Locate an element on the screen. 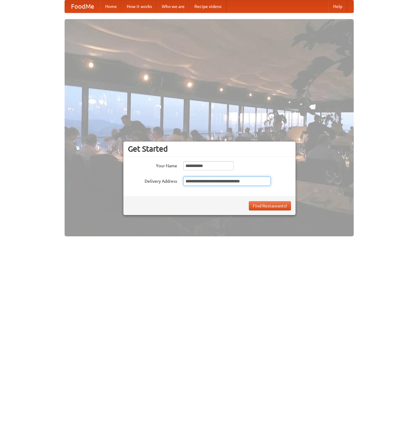  a: How it works is located at coordinates (139, 6).